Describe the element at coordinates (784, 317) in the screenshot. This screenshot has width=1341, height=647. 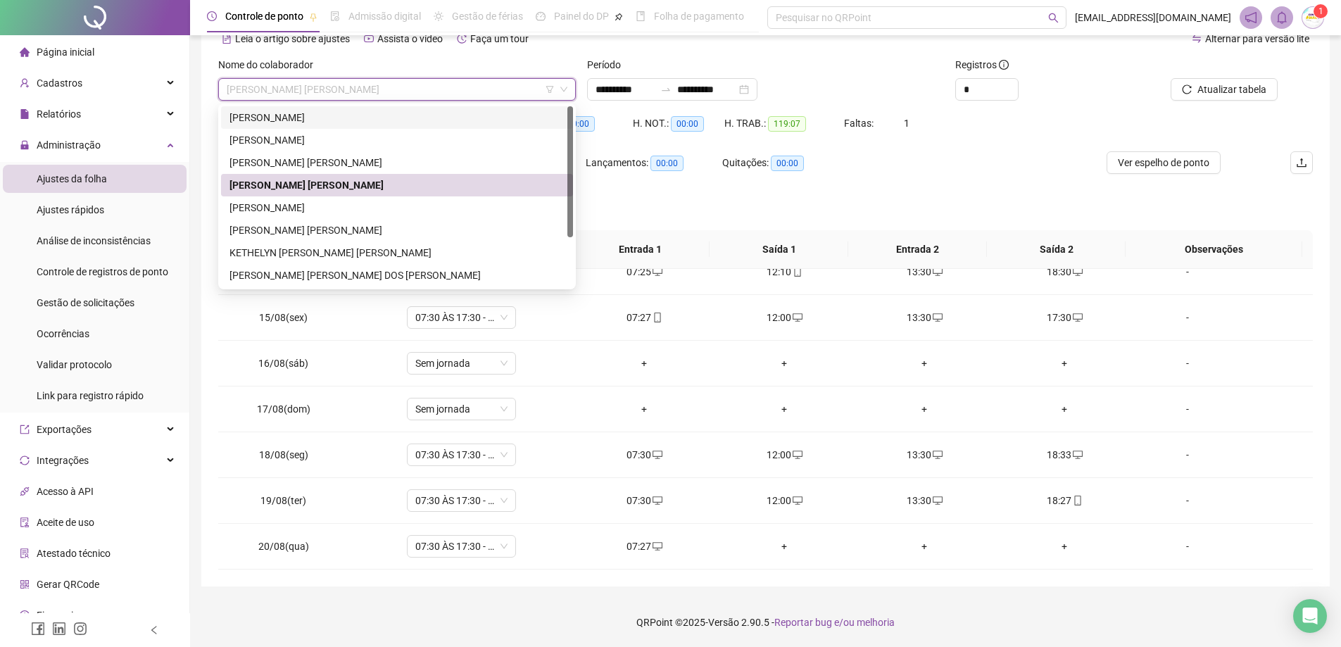
I see `div: 12:00` at that location.